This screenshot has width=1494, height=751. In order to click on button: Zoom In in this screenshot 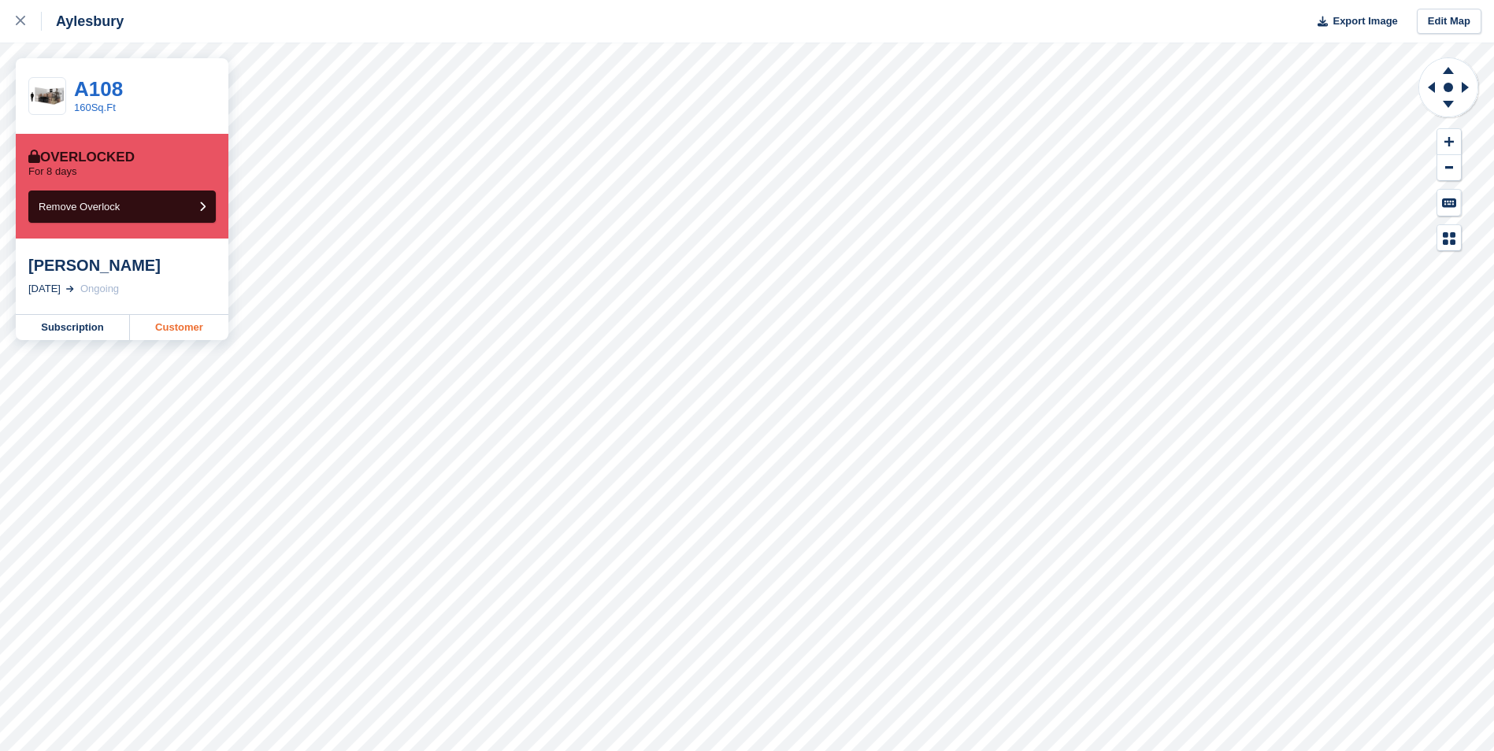, I will do `click(1449, 142)`.